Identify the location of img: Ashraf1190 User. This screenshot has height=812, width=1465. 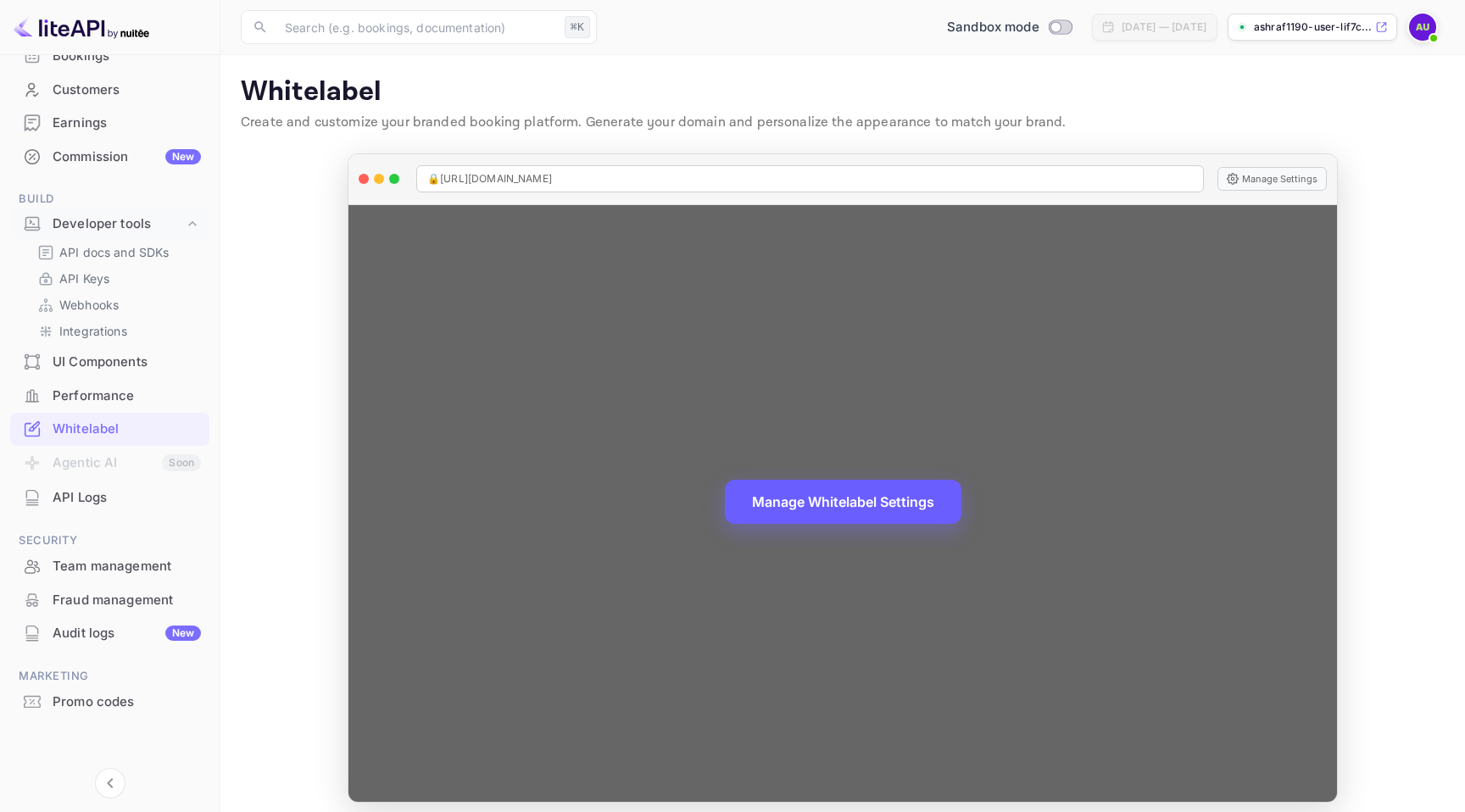
(1423, 27).